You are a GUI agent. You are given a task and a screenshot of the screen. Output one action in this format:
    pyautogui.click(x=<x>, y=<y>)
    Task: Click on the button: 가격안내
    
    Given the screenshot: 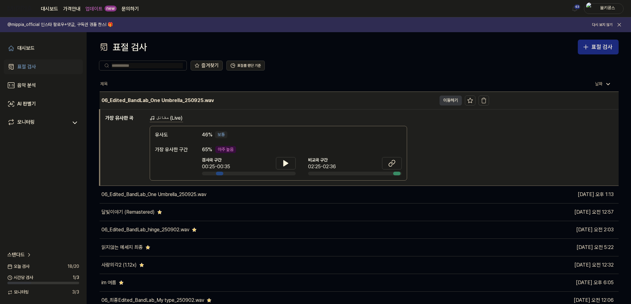 What is the action you would take?
    pyautogui.click(x=72, y=9)
    